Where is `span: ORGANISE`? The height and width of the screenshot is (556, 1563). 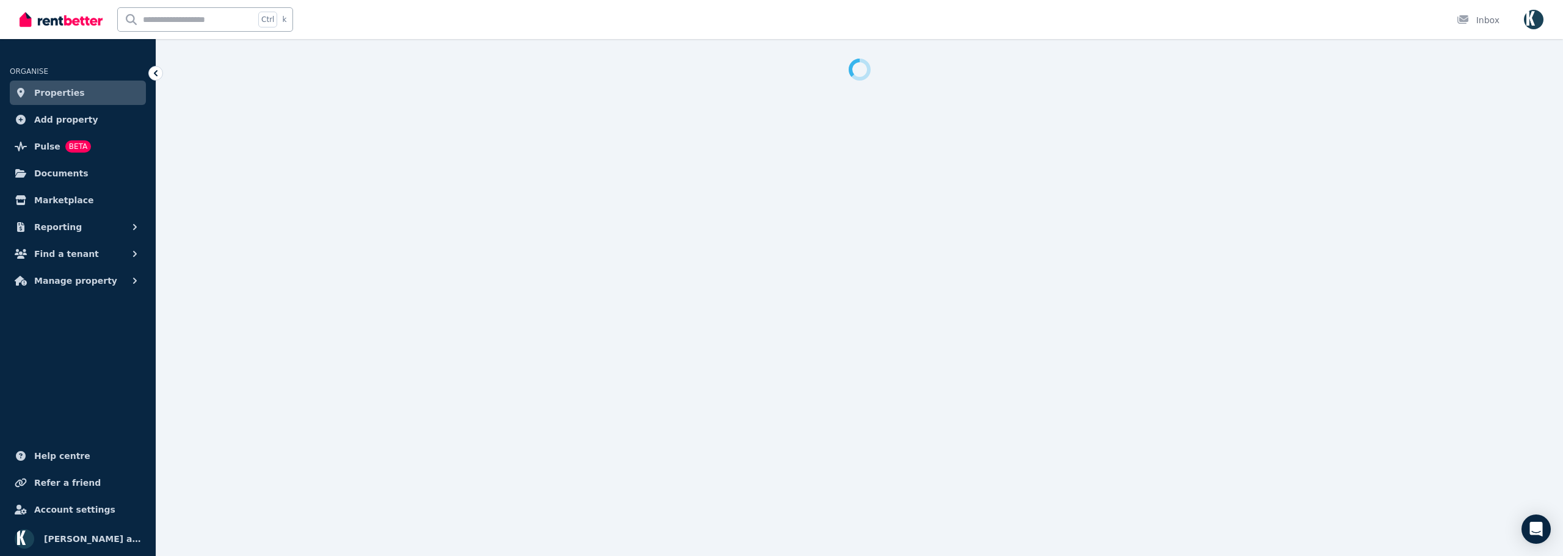
span: ORGANISE is located at coordinates (29, 71).